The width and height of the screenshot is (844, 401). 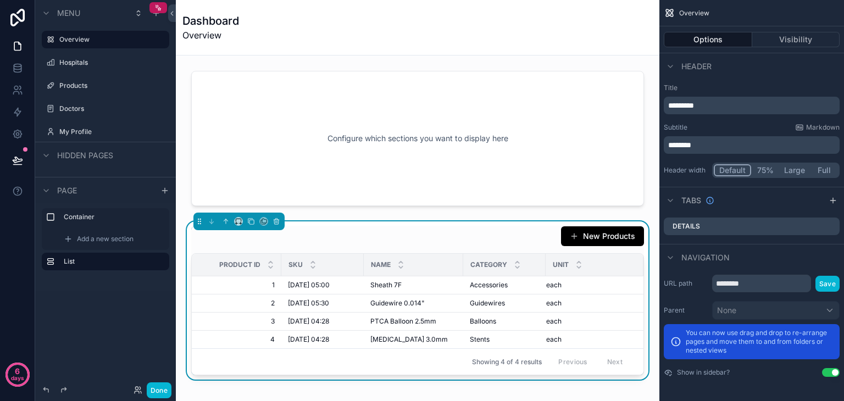 What do you see at coordinates (240, 285) in the screenshot?
I see `a: 1` at bounding box center [240, 285].